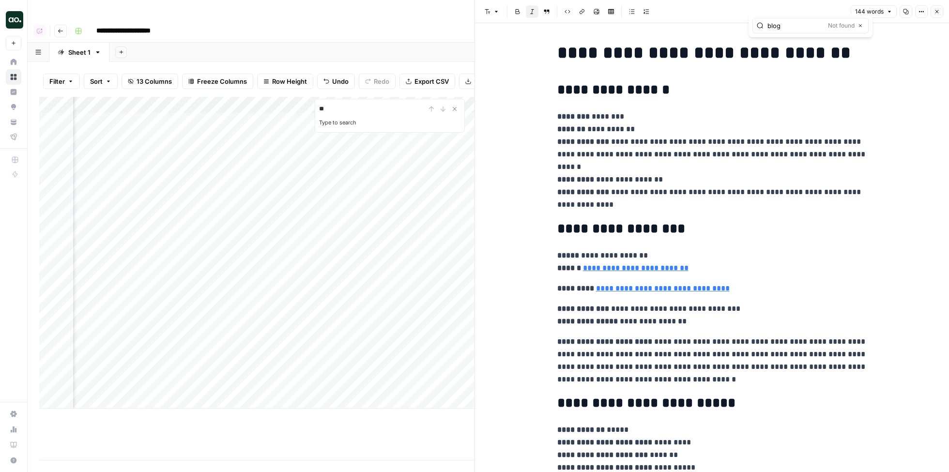  What do you see at coordinates (841, 26) in the screenshot?
I see `span: Not found` at bounding box center [841, 26].